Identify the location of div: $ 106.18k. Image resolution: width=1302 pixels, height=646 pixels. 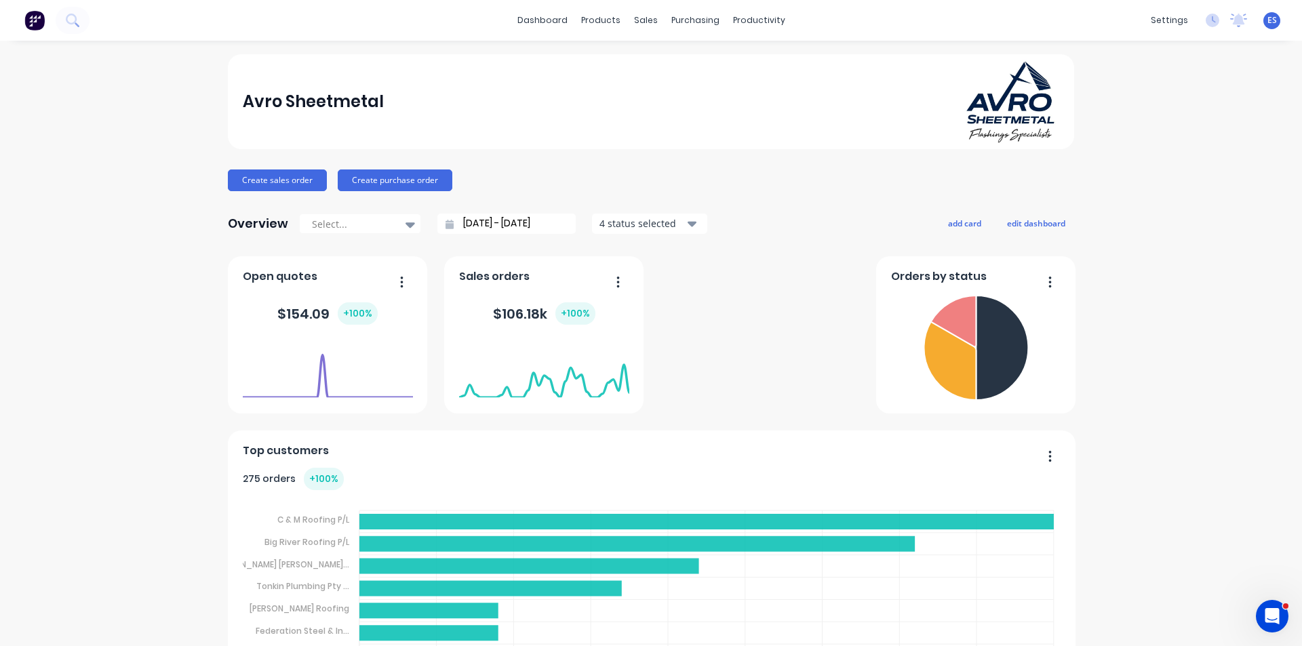
(544, 313).